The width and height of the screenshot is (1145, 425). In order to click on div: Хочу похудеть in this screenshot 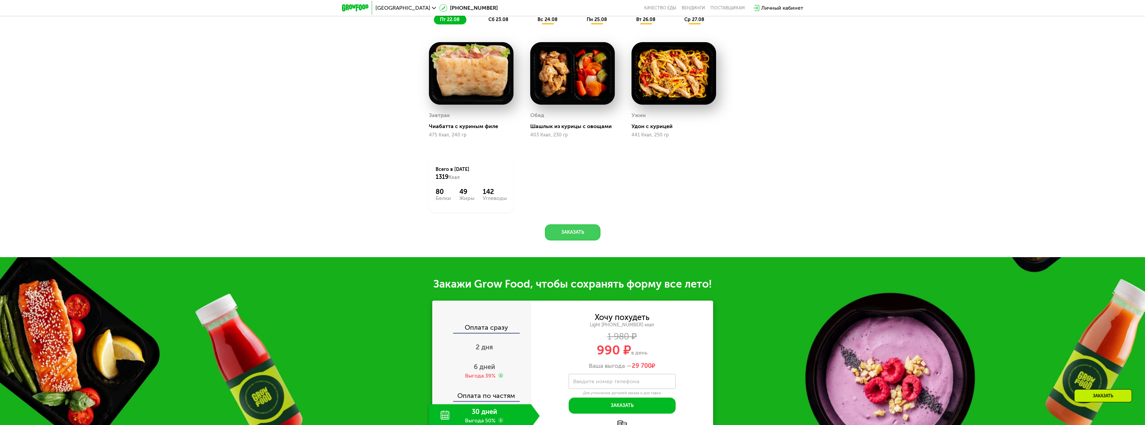, I will do `click(622, 317)`.